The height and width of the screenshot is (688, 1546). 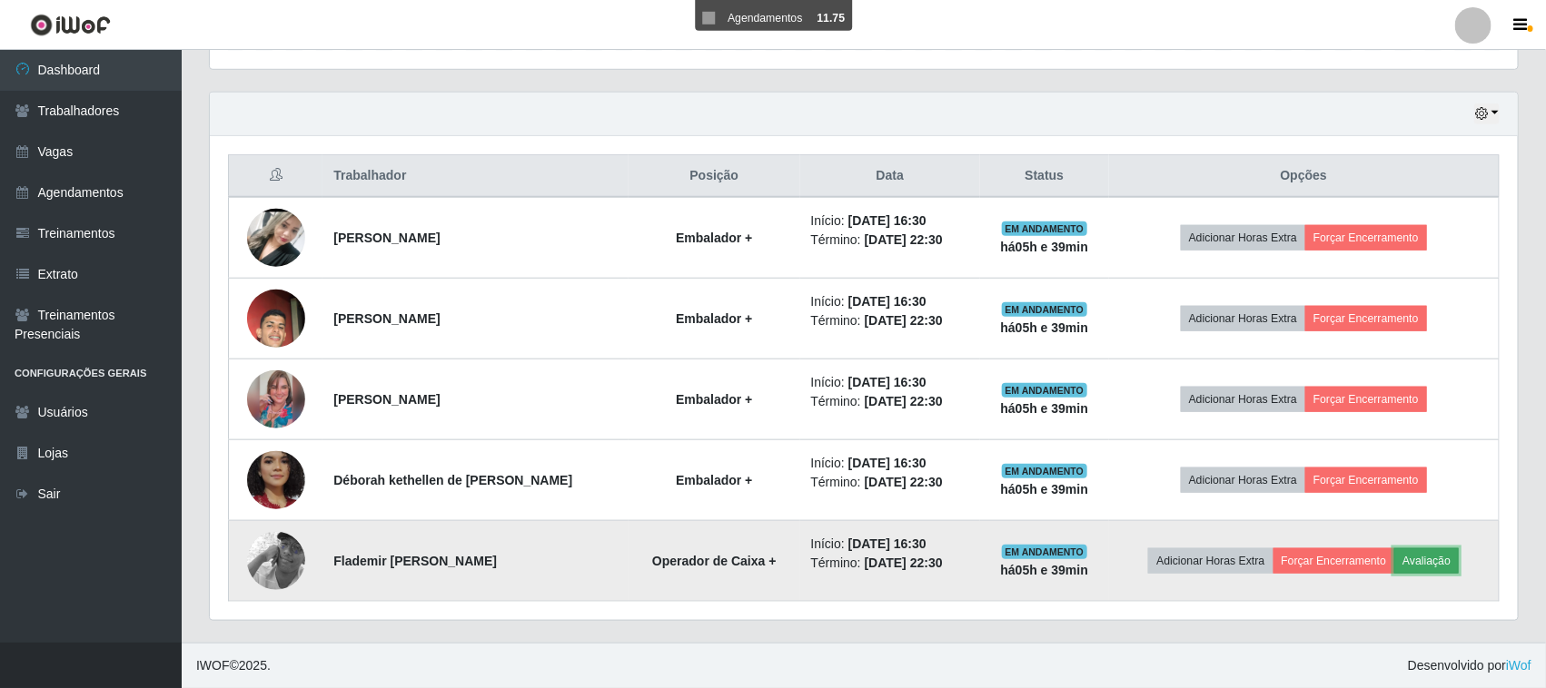 I want to click on button: Avaliação, so click(x=1426, y=561).